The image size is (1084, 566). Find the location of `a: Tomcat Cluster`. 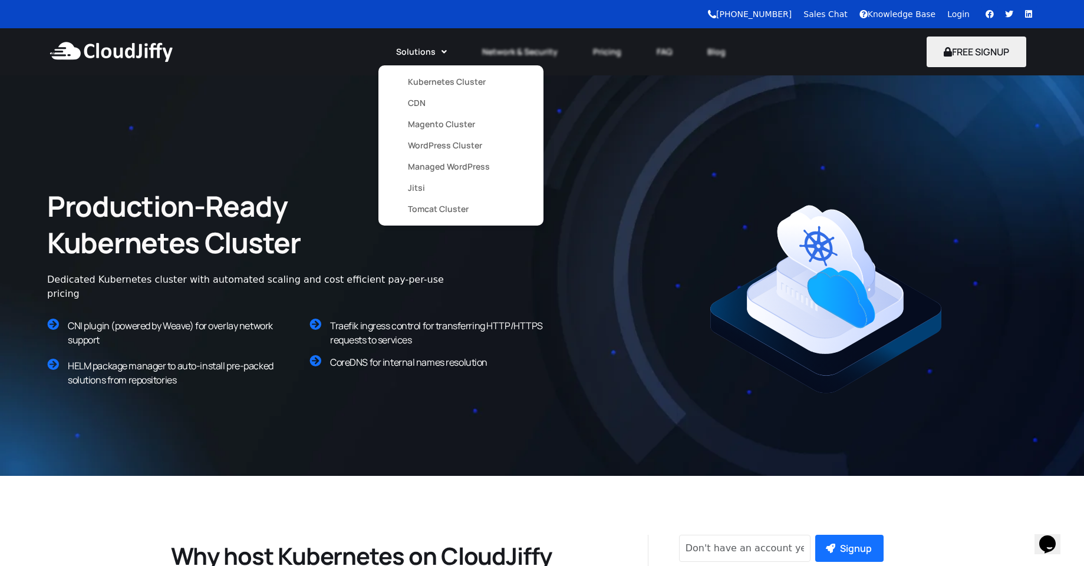

a: Tomcat Cluster is located at coordinates (461, 209).